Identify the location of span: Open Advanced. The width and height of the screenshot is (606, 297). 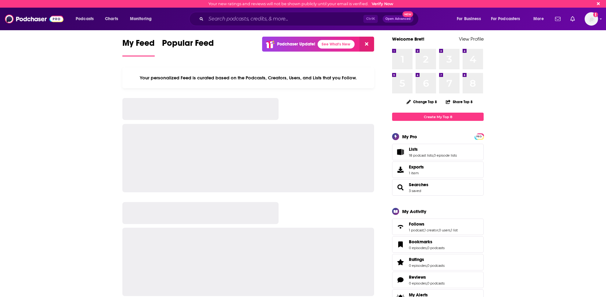
(398, 19).